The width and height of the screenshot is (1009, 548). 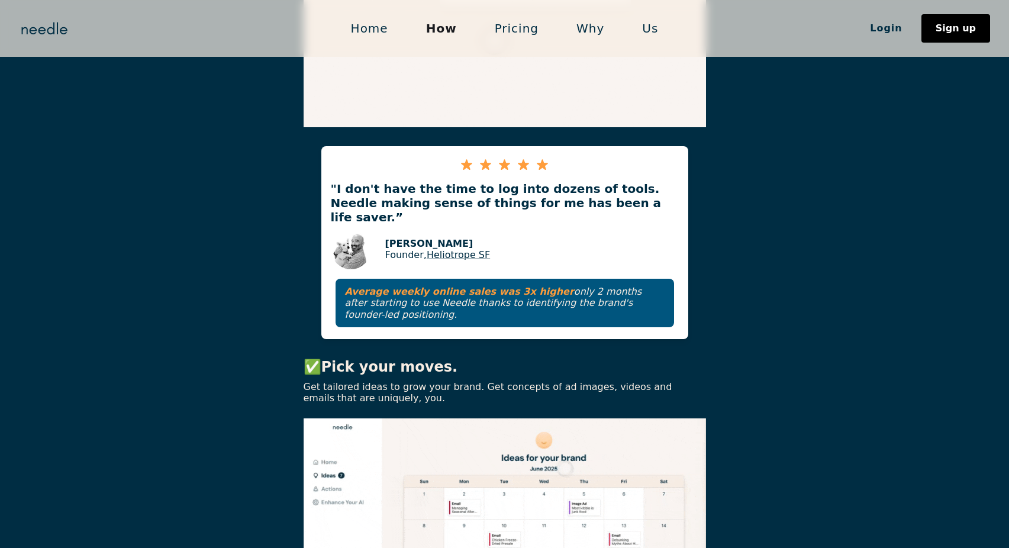 I want to click on strong: Pick your moves., so click(x=389, y=367).